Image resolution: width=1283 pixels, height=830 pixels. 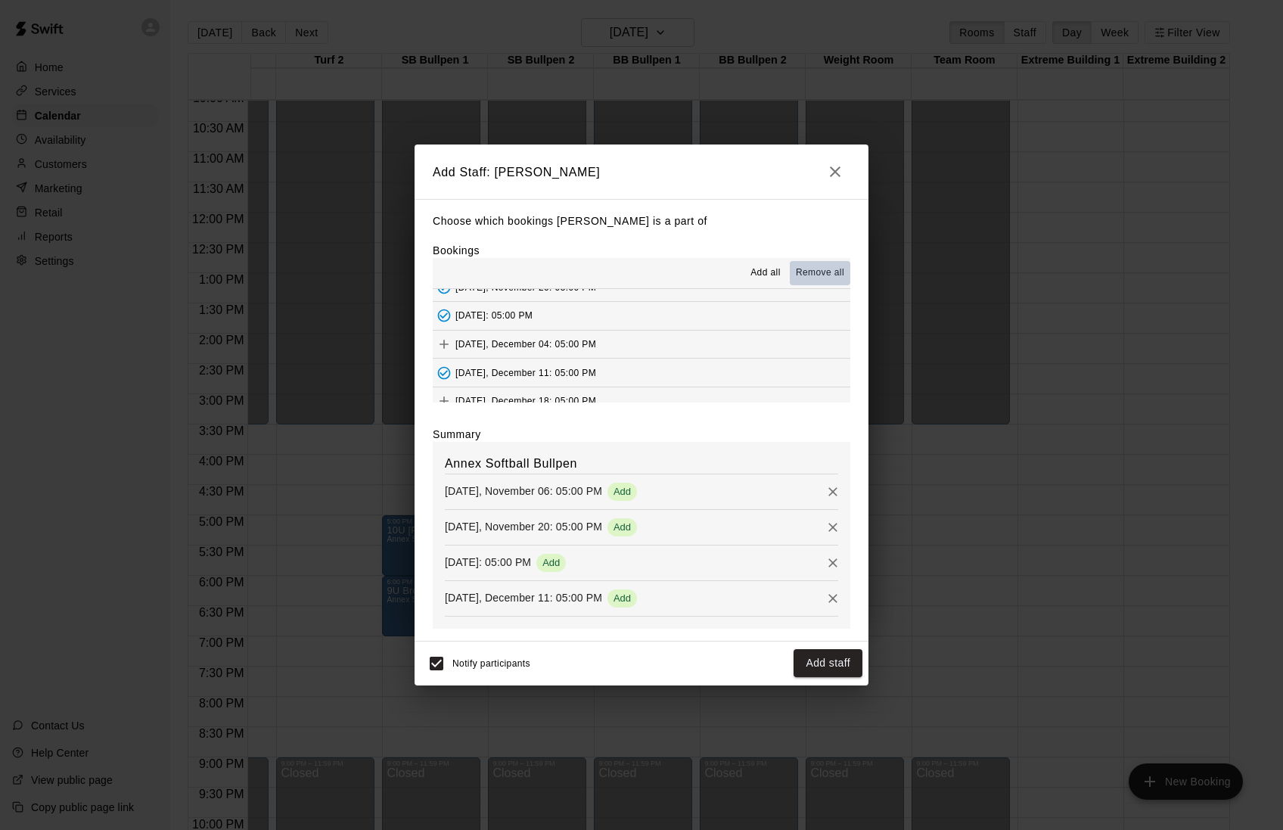 What do you see at coordinates (642, 464) in the screenshot?
I see `h6: Annex Softball Bullpen` at bounding box center [642, 464].